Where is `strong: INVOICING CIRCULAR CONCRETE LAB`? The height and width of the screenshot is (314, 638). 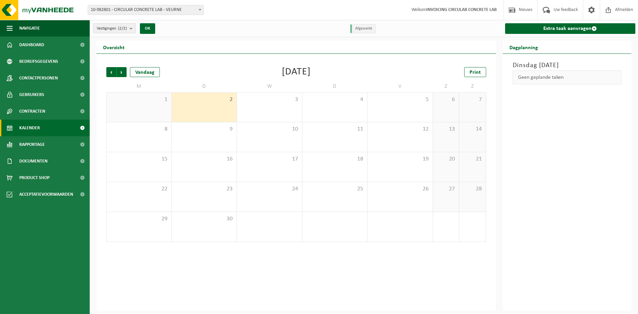
strong: INVOICING CIRCULAR CONCRETE LAB is located at coordinates (462, 10).